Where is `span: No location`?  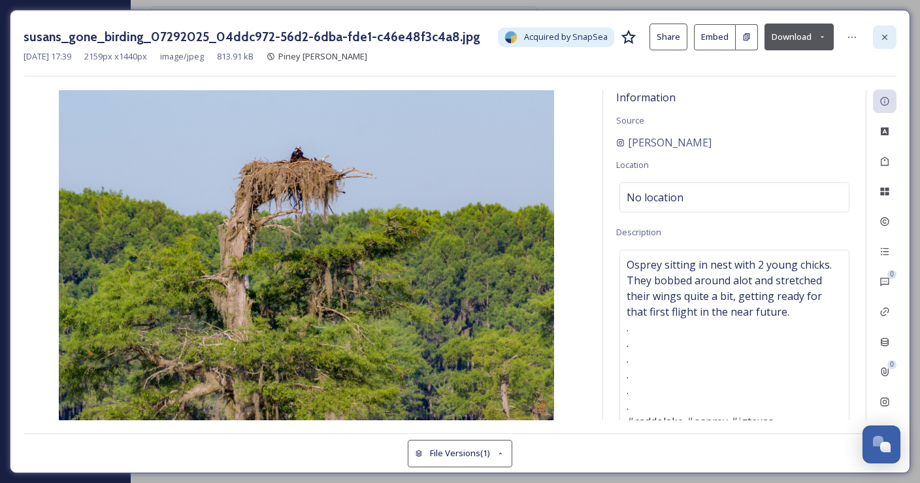 span: No location is located at coordinates (654, 197).